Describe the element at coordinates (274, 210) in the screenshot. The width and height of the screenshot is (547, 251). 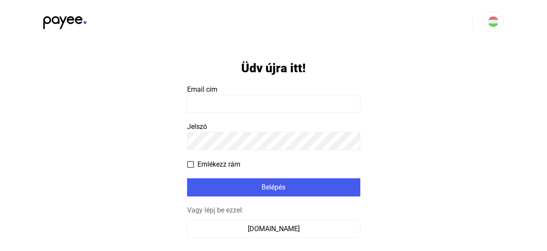
I see `div: Vagy lépj be ezzel:` at that location.